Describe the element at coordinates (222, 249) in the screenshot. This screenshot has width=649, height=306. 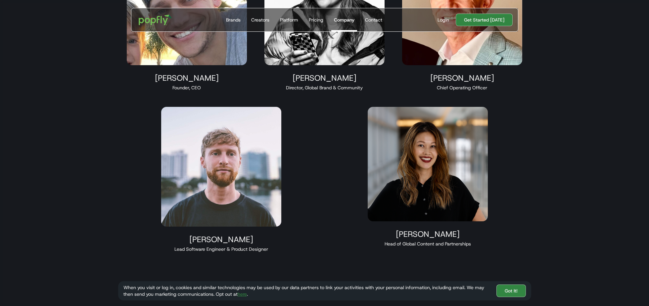
I see `div: Lead Software Engineer & Product Designer` at that location.